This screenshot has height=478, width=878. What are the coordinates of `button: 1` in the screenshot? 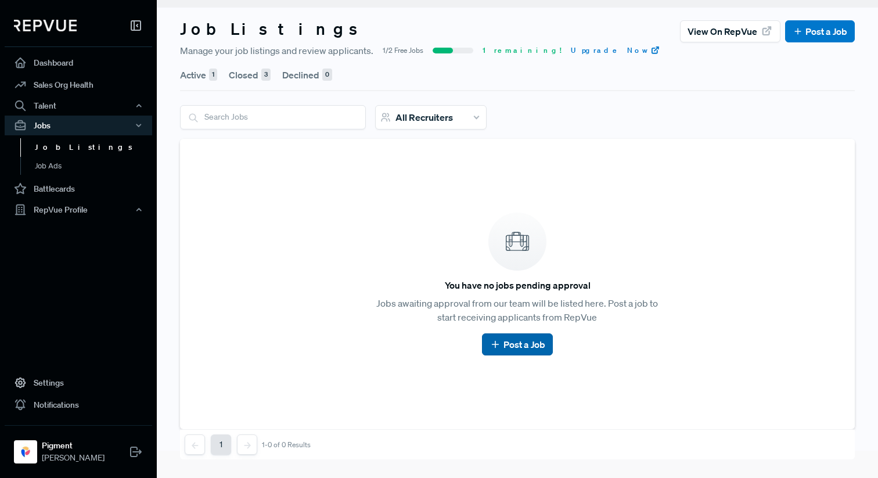 It's located at (221, 444).